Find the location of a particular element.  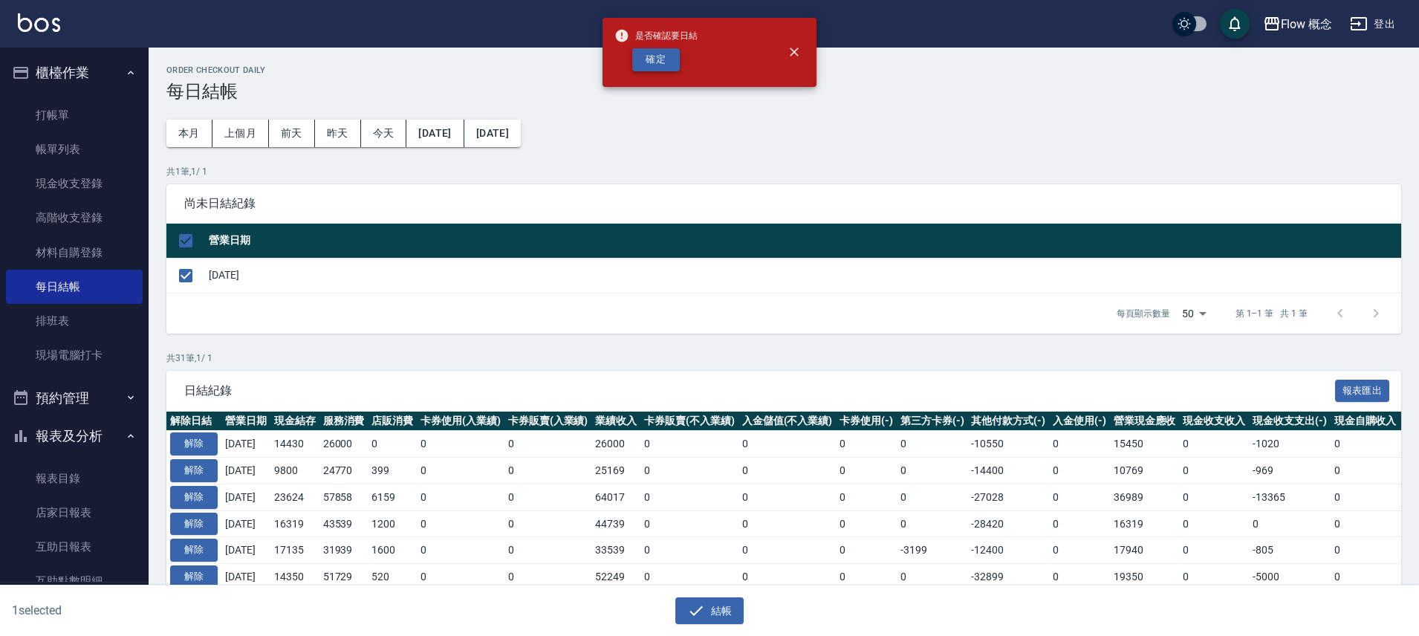

button: 確定 is located at coordinates (656, 59).